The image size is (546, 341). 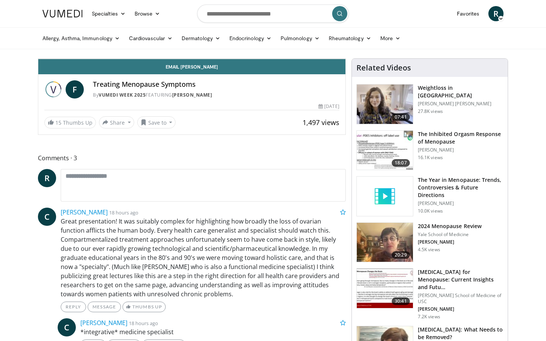 What do you see at coordinates (81, 38) in the screenshot?
I see `a: Allergy, Asthma, Immunology` at bounding box center [81, 38].